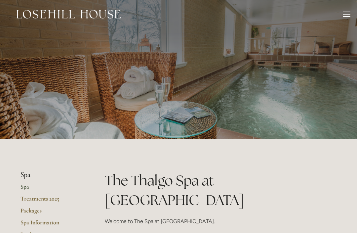  I want to click on a: Treatments 2025, so click(52, 201).